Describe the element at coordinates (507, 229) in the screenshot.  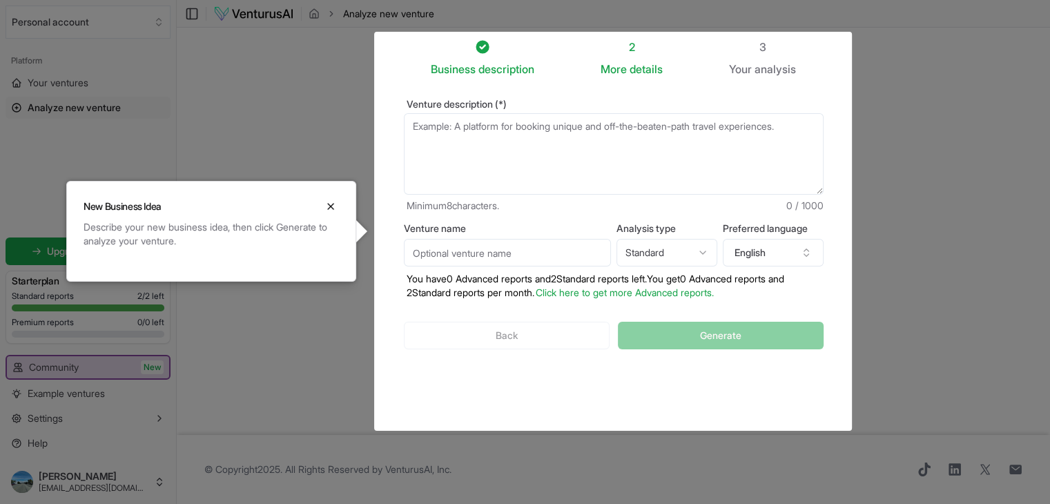
I see `label: Venture name` at that location.